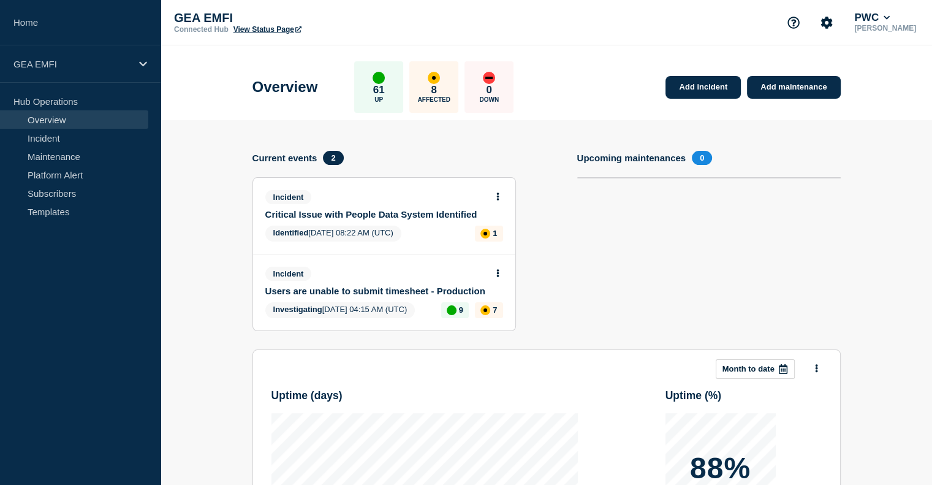 This screenshot has height=485, width=932. I want to click on p: Up, so click(379, 99).